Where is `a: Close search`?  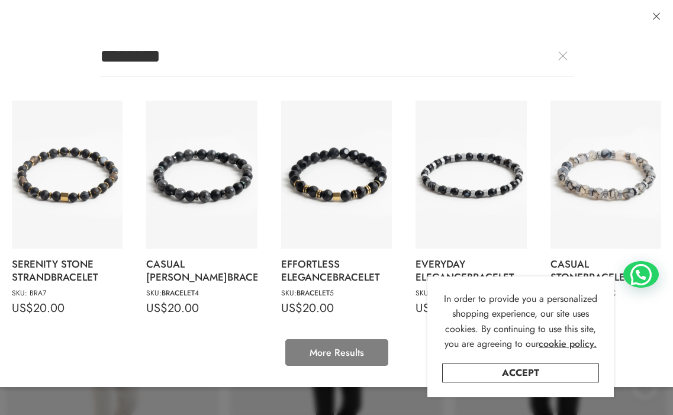
a: Close search is located at coordinates (656, 17).